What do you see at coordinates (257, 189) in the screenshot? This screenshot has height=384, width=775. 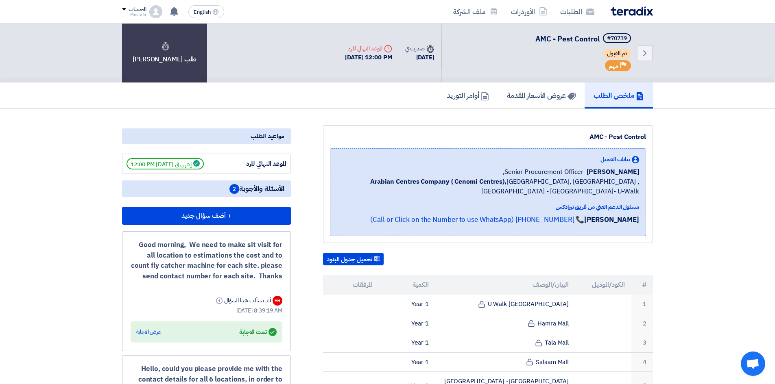 I see `span: الأسئلة والأجوبة` at bounding box center [257, 189].